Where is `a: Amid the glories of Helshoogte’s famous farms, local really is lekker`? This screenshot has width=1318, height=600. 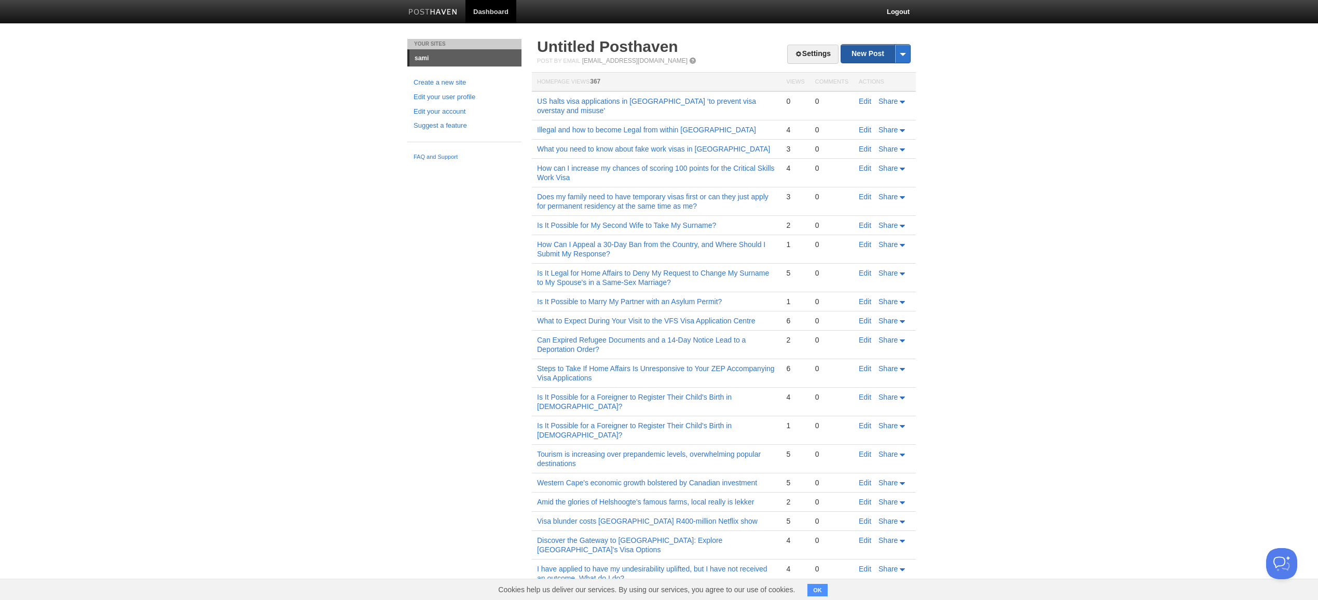 a: Amid the glories of Helshoogte’s famous farms, local really is lekker is located at coordinates (645, 502).